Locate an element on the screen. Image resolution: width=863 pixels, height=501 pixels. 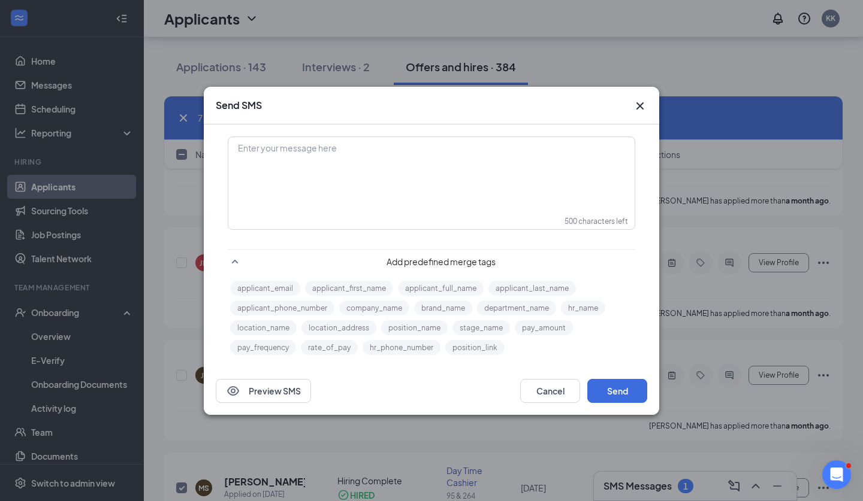
button: applicant_phone_number is located at coordinates (282, 308).